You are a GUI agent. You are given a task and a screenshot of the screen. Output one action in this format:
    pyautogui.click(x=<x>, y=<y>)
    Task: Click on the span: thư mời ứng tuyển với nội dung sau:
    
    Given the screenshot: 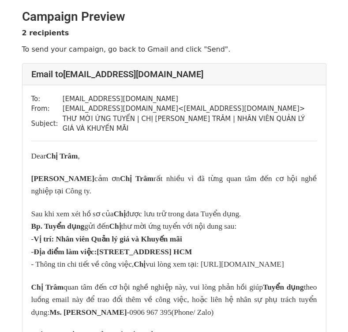 What is the action you would take?
    pyautogui.click(x=179, y=226)
    